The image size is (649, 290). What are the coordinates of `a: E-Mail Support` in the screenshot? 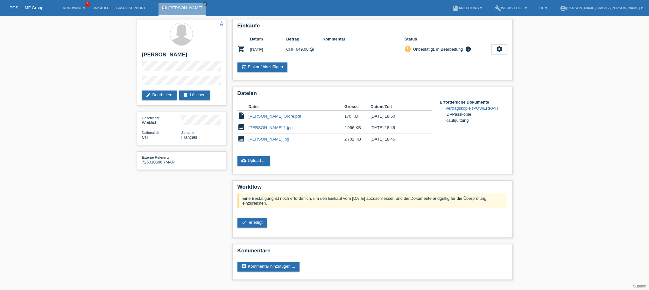 It's located at (131, 8).